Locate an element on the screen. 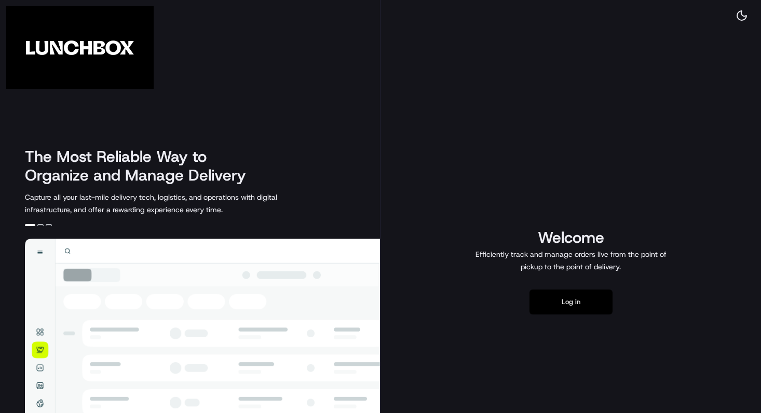  p: Efficiently track and manage orders live from the point of pickup to the point of delivery. is located at coordinates (571, 261).